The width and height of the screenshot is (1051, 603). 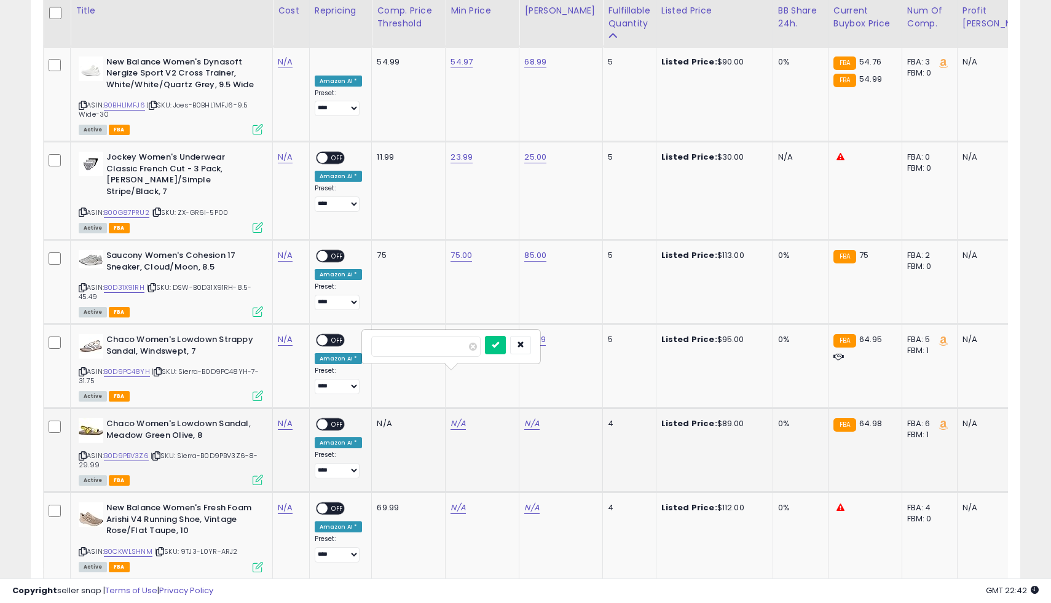 I want to click on span: 75, so click(x=863, y=255).